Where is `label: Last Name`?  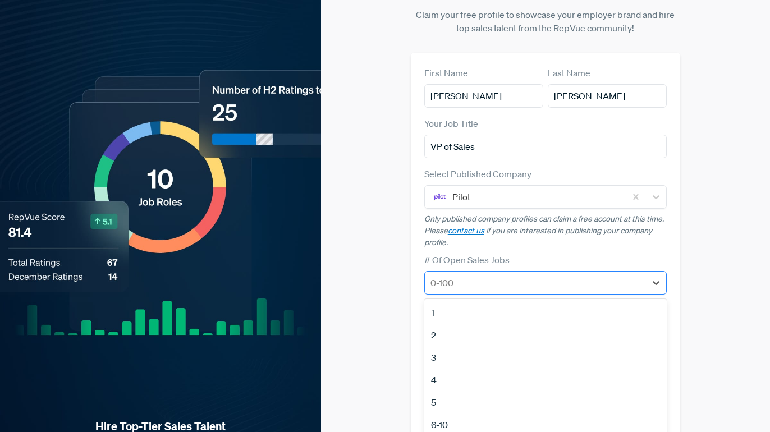 label: Last Name is located at coordinates (569, 73).